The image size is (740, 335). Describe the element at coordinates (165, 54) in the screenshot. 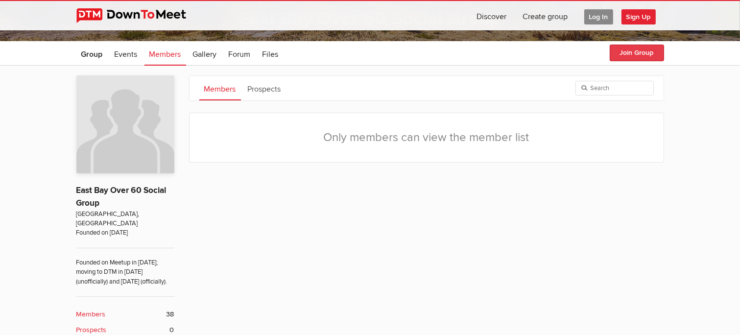

I see `span: Members` at that location.